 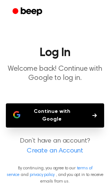 What do you see at coordinates (55, 53) in the screenshot?
I see `h1: Log In` at bounding box center [55, 53].